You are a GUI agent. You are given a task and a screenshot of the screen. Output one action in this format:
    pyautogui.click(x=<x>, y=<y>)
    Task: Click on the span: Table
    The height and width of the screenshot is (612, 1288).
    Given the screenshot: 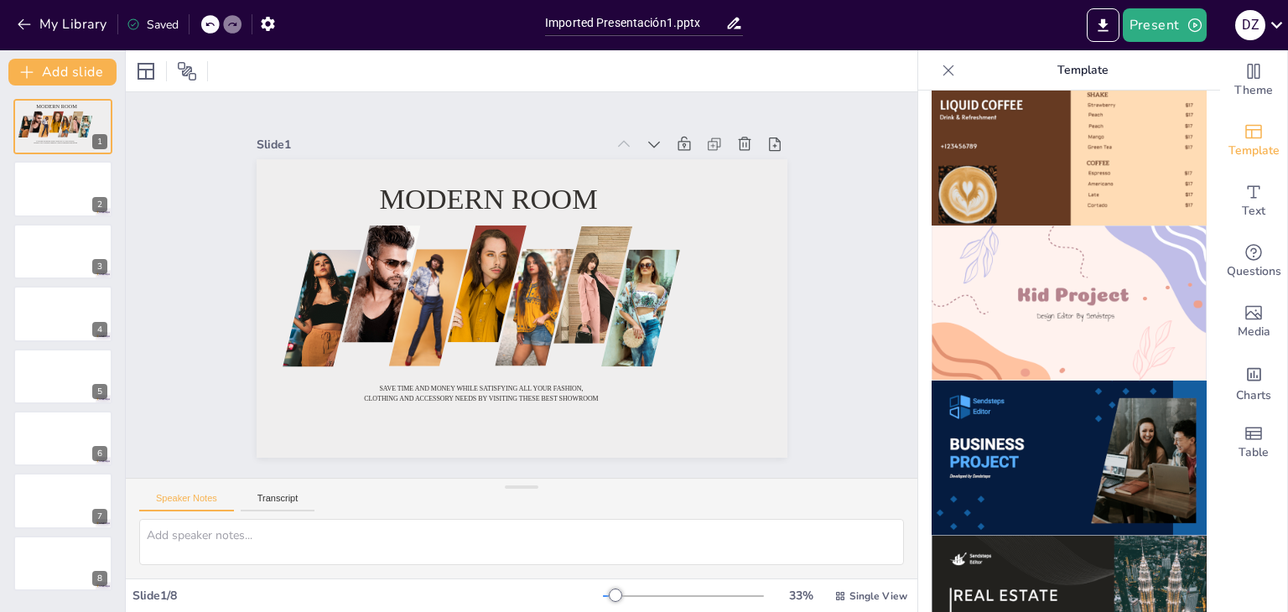 What is the action you would take?
    pyautogui.click(x=1254, y=453)
    